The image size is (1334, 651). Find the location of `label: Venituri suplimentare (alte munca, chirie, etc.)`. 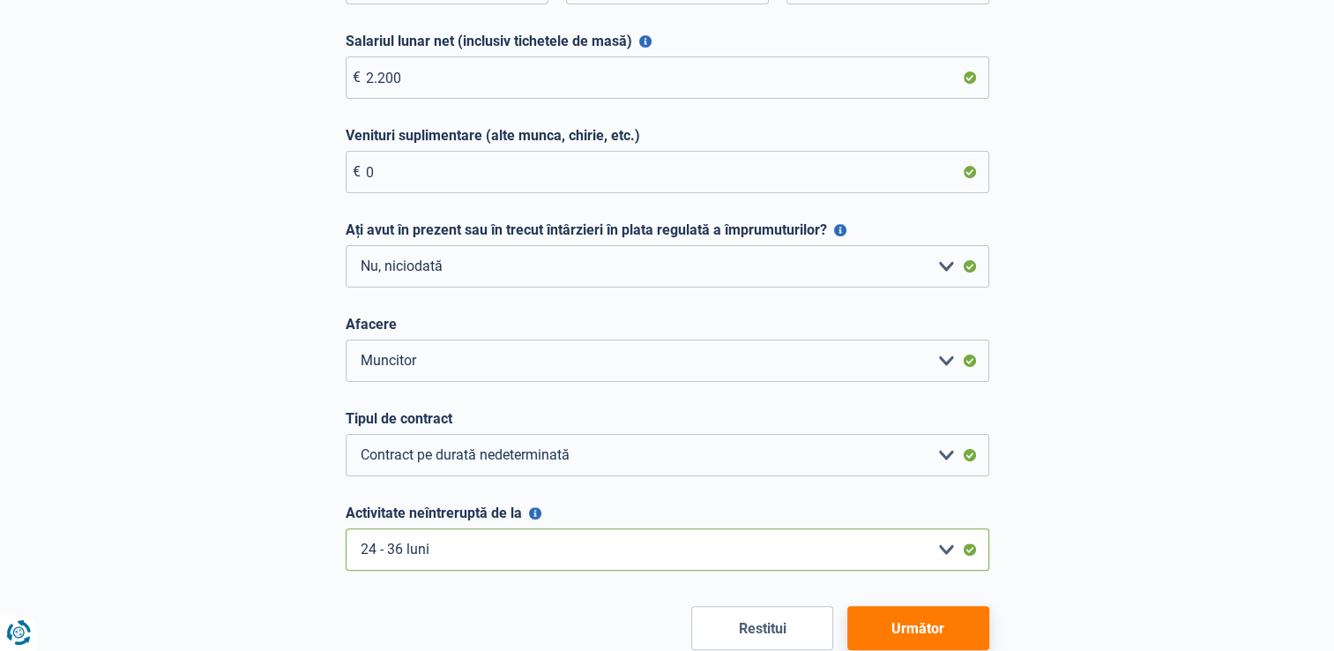

label: Venituri suplimentare (alte munca, chirie, etc.) is located at coordinates (668, 135).